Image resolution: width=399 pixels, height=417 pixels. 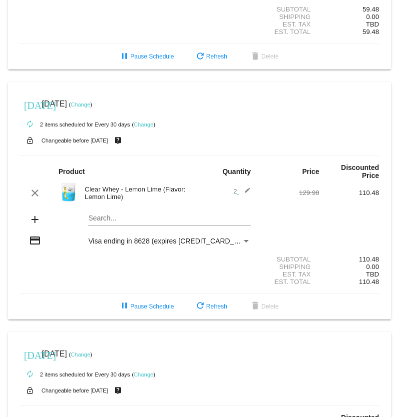 What do you see at coordinates (35, 219) in the screenshot?
I see `mat-icon: add` at bounding box center [35, 219].